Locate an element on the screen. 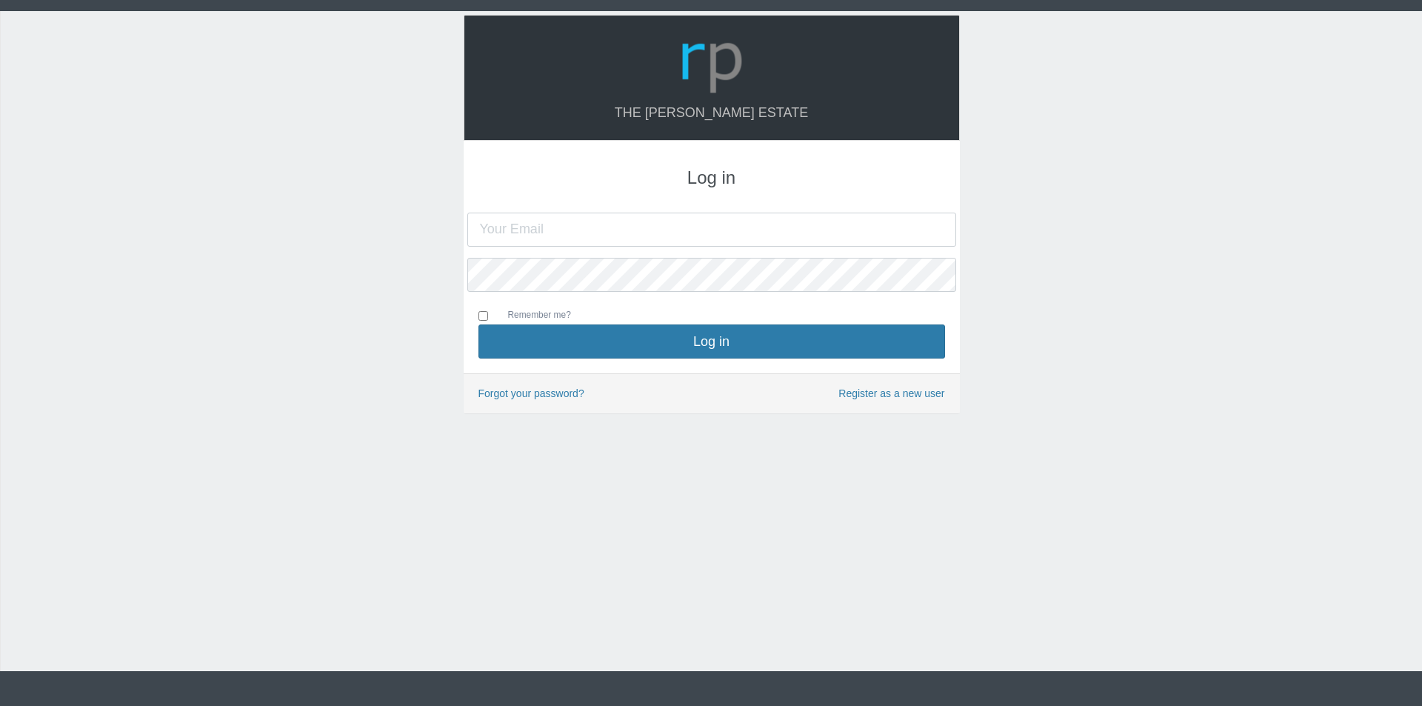 The height and width of the screenshot is (706, 1422). input: Your Email is located at coordinates (712, 230).